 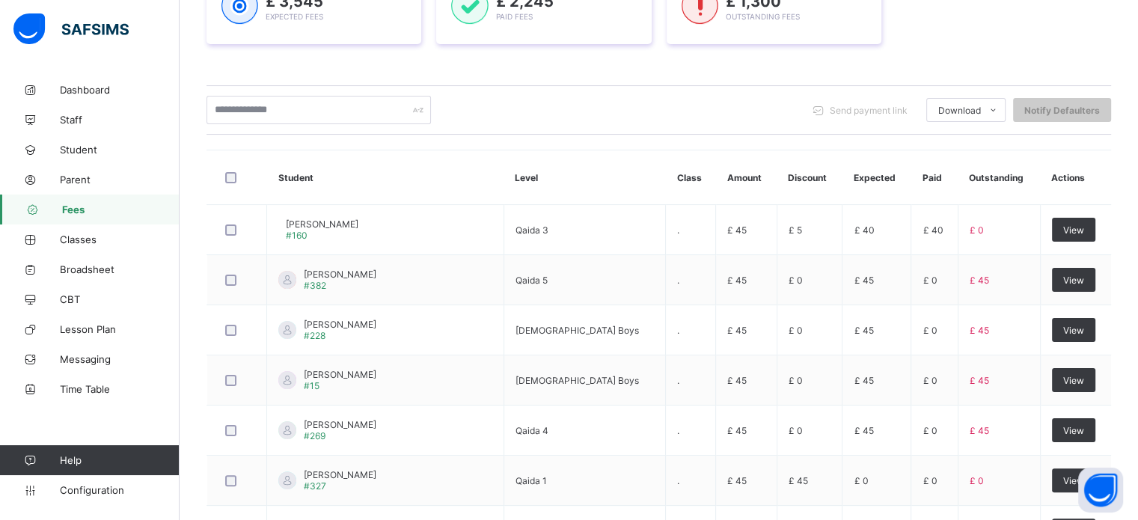 I want to click on span: Download, so click(x=959, y=110).